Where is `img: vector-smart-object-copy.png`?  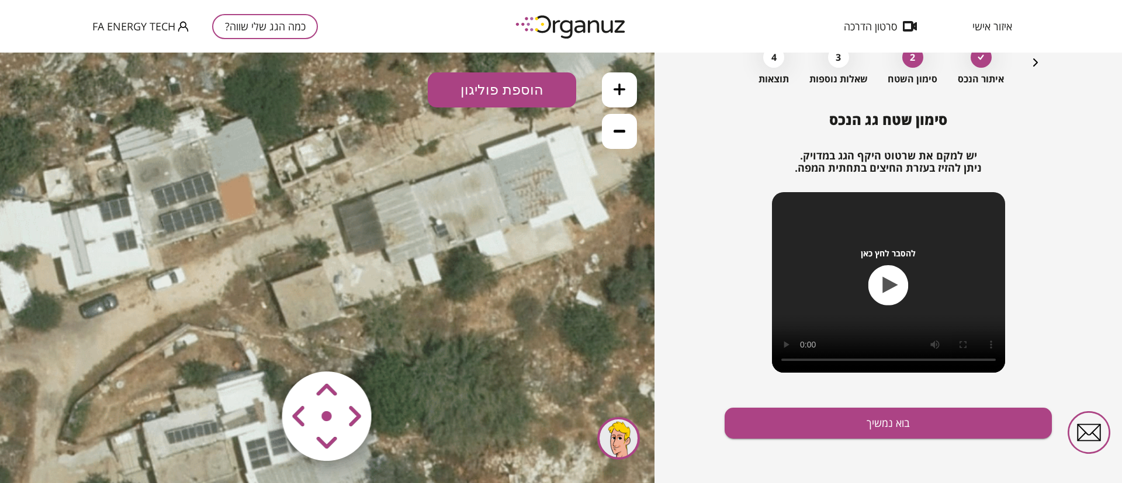
img: vector-smart-object-copy.png is located at coordinates (327, 364).